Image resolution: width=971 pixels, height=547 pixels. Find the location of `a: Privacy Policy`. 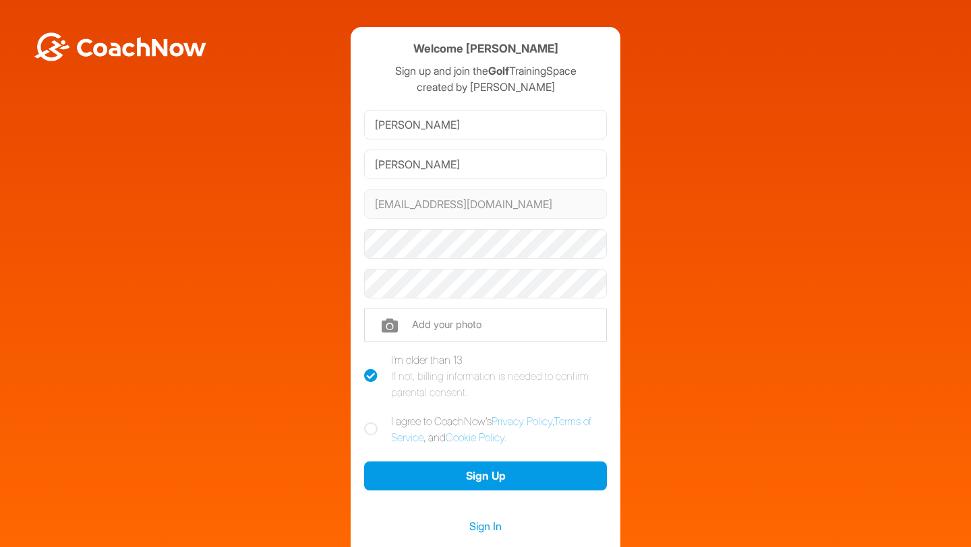

a: Privacy Policy is located at coordinates (522, 421).